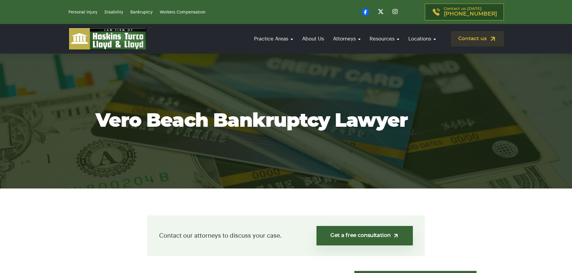 The height and width of the screenshot is (273, 572). Describe the element at coordinates (395, 236) in the screenshot. I see `img: arrow-up-right-light.svg` at that location.